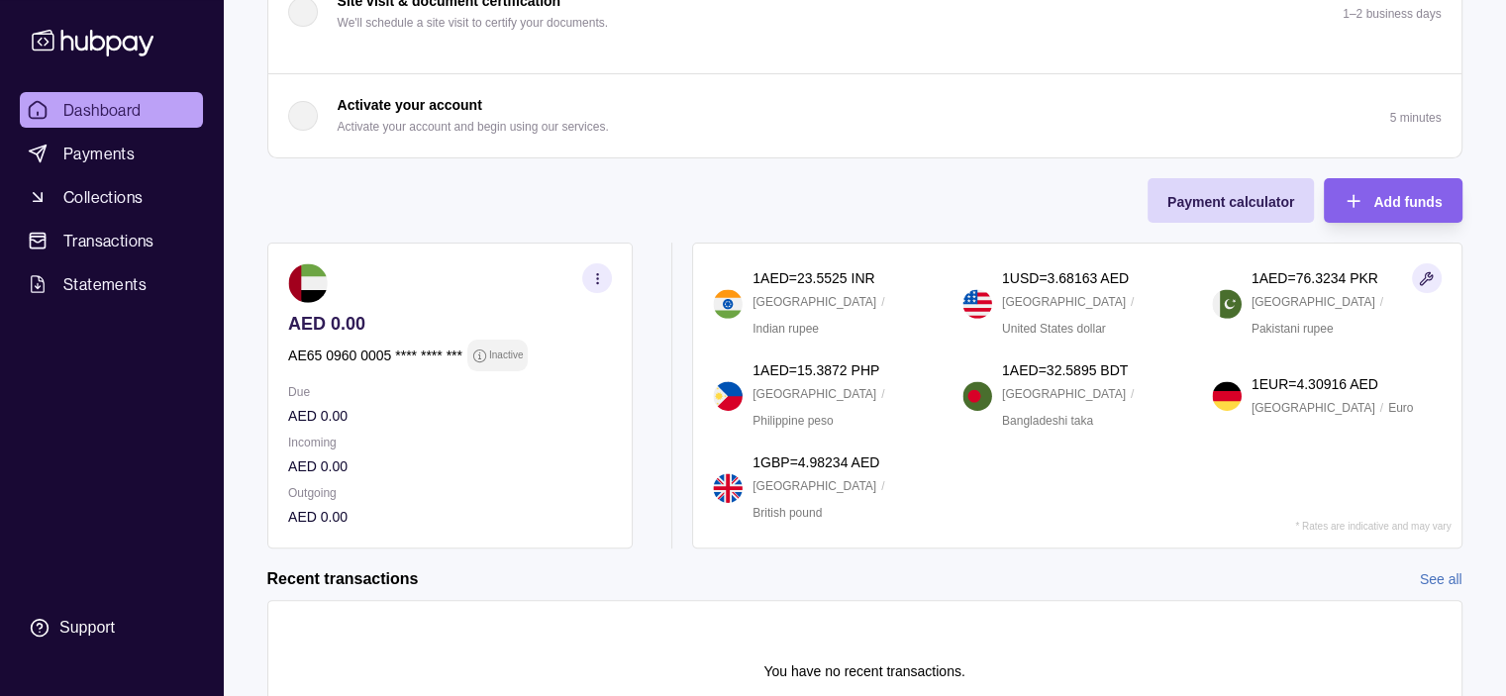  What do you see at coordinates (728, 488) in the screenshot?
I see `img: gb` at bounding box center [728, 488].